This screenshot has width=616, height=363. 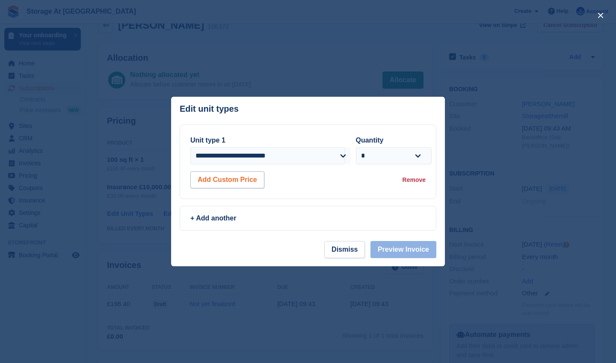 What do you see at coordinates (209, 109) in the screenshot?
I see `p: Edit unit types` at bounding box center [209, 109].